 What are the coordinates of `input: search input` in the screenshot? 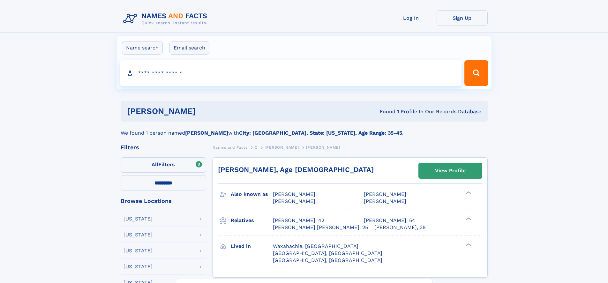 It's located at (291, 73).